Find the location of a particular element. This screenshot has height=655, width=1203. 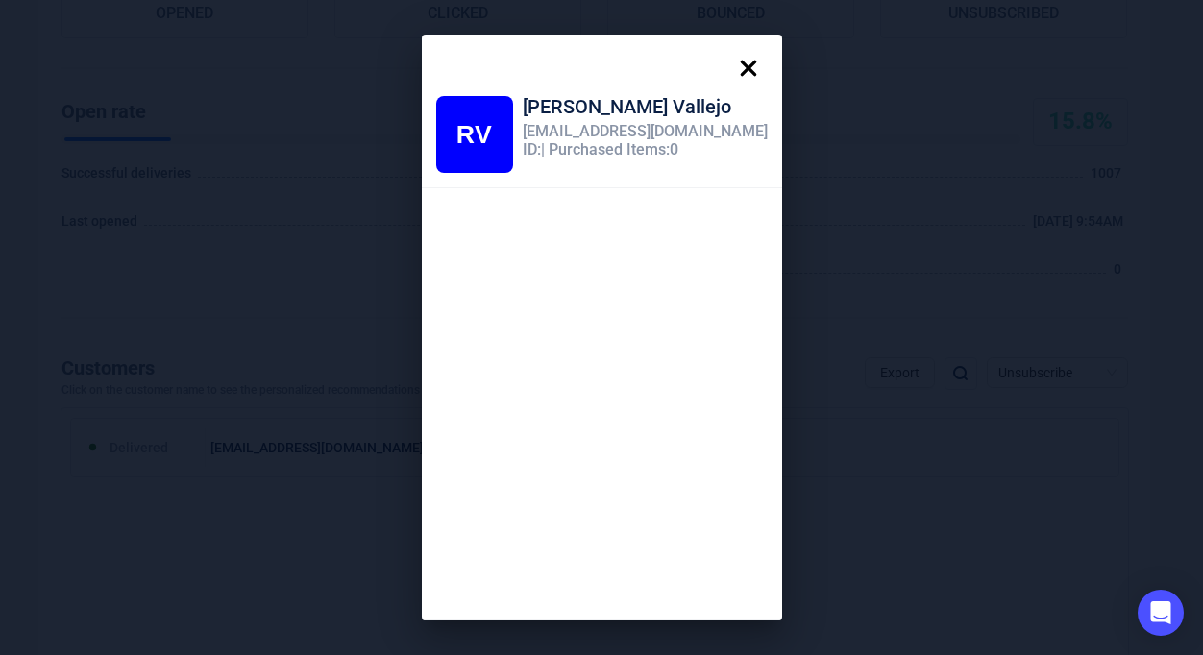

span: RV is located at coordinates (475, 135).